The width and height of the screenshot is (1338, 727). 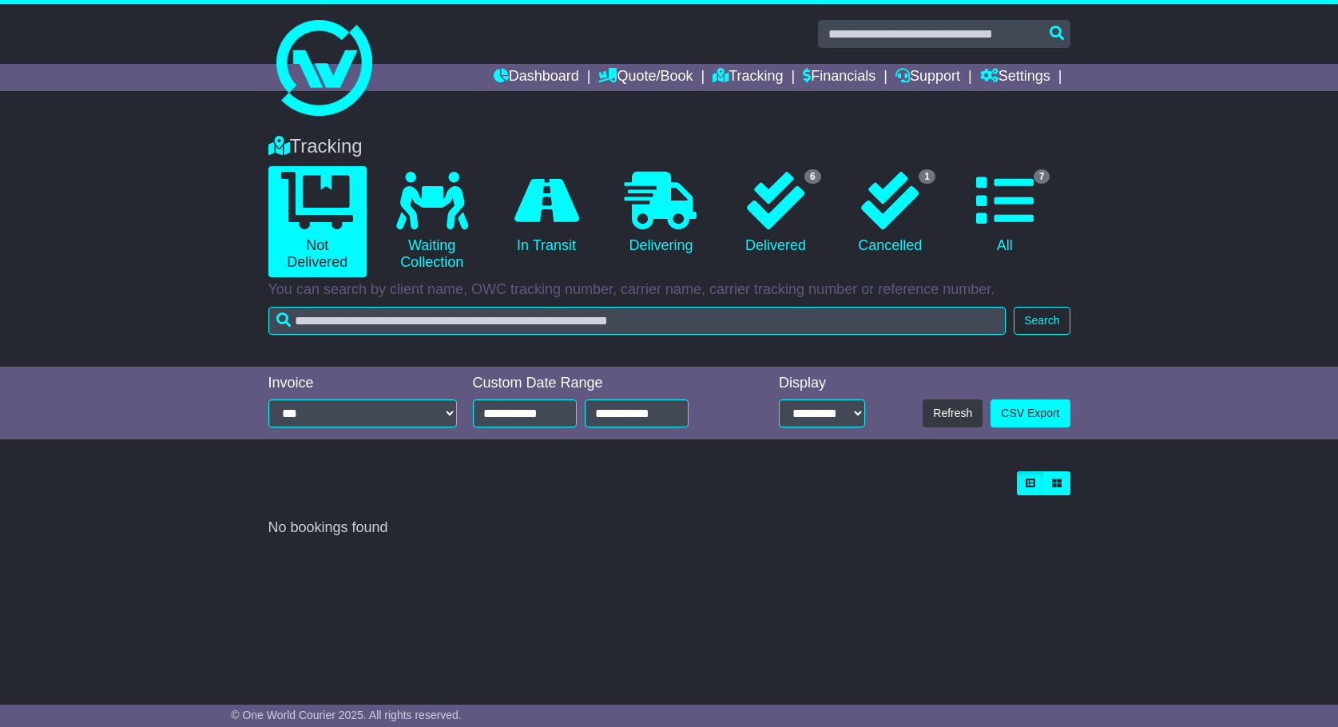 What do you see at coordinates (890, 213) in the screenshot?
I see `a: 1 Cancelled` at bounding box center [890, 213].